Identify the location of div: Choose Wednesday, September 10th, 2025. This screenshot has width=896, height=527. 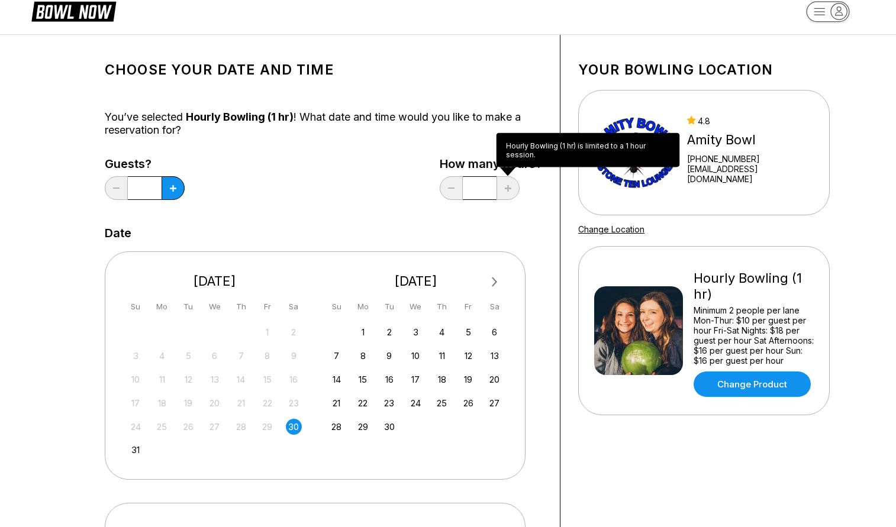
(415, 356).